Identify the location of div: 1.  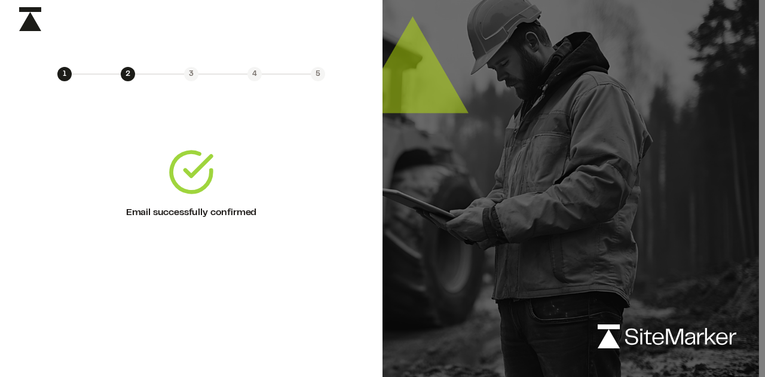
(65, 74).